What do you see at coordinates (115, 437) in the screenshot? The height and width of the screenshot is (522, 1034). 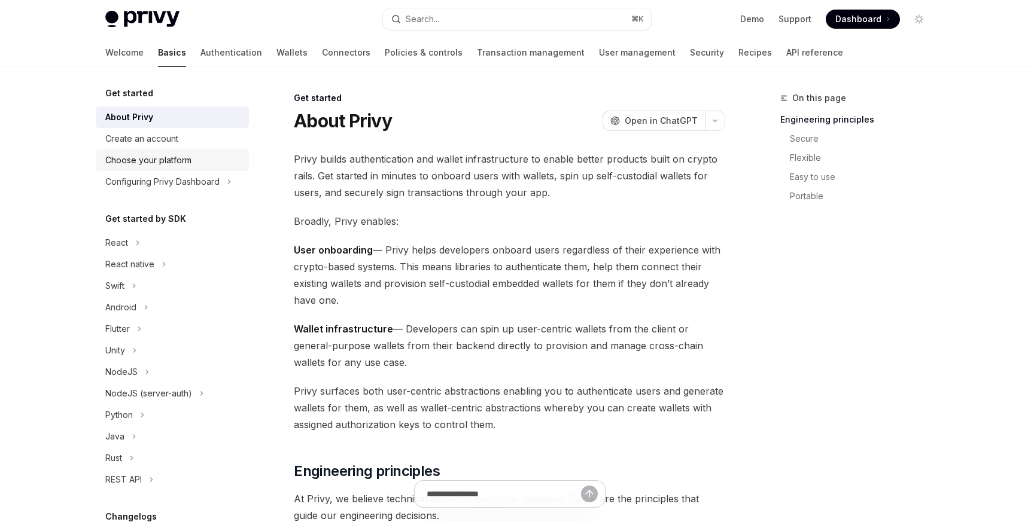 I see `div: Java` at bounding box center [115, 437].